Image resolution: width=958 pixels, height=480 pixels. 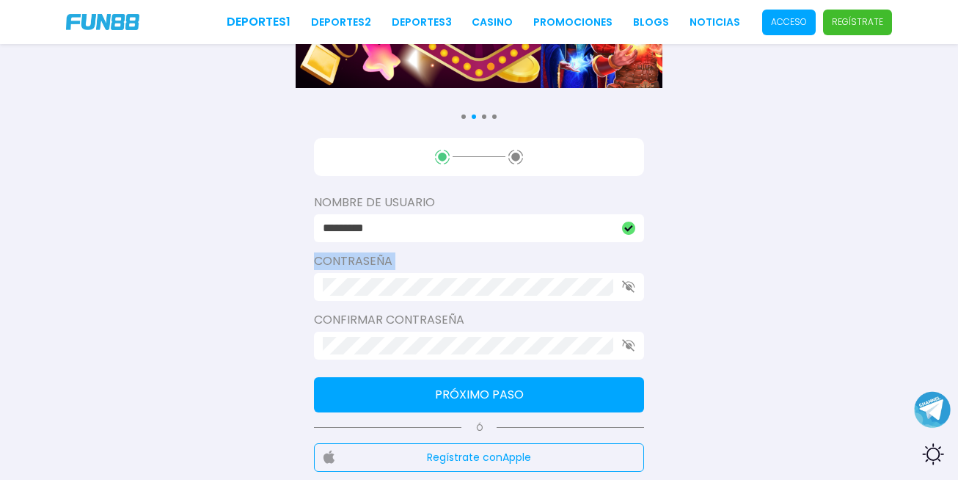 What do you see at coordinates (479, 395) in the screenshot?
I see `button: Próximo paso` at bounding box center [479, 395].